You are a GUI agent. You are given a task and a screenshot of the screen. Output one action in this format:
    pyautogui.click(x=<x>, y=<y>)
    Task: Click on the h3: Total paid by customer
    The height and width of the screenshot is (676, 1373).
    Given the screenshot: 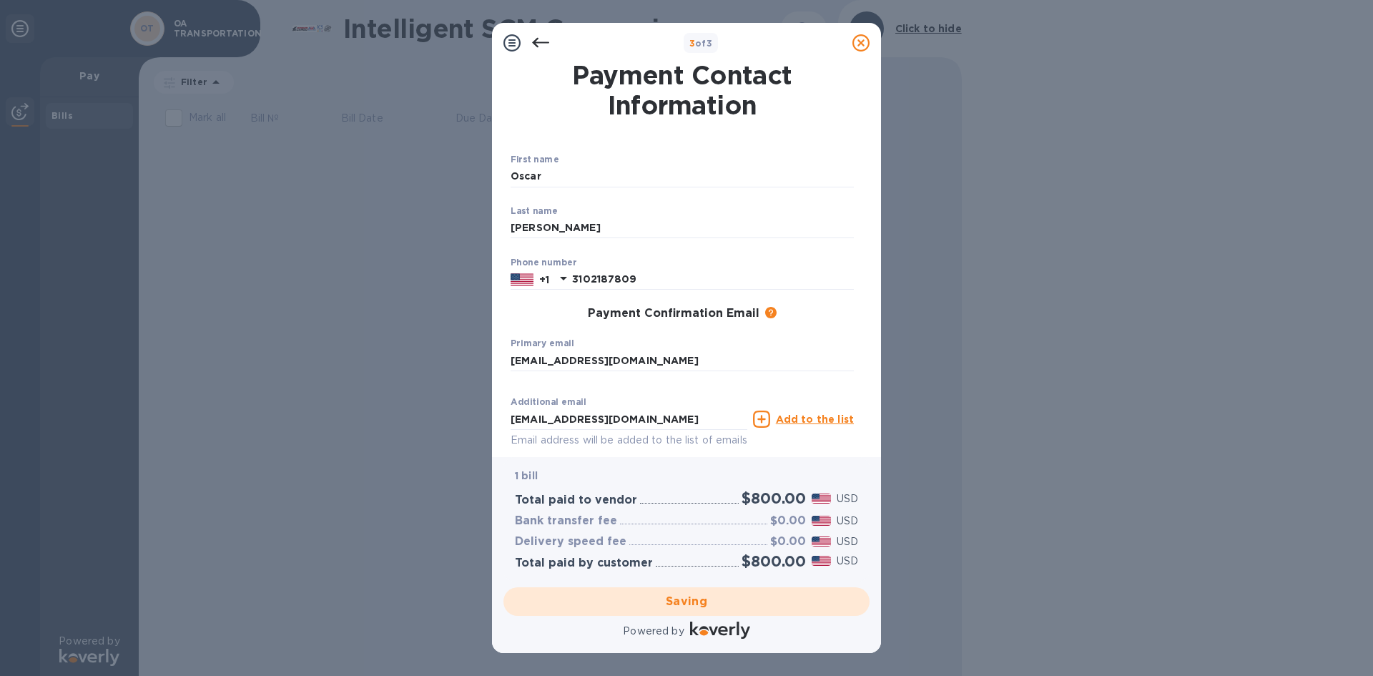 What is the action you would take?
    pyautogui.click(x=583, y=563)
    